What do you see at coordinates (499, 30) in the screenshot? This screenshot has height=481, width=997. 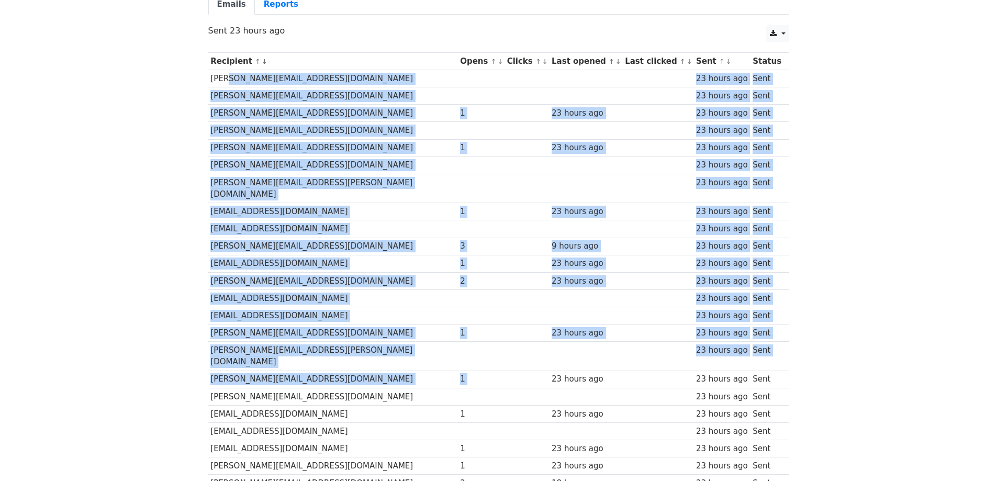 I see `p: Sent 23 hours ago` at bounding box center [499, 30].